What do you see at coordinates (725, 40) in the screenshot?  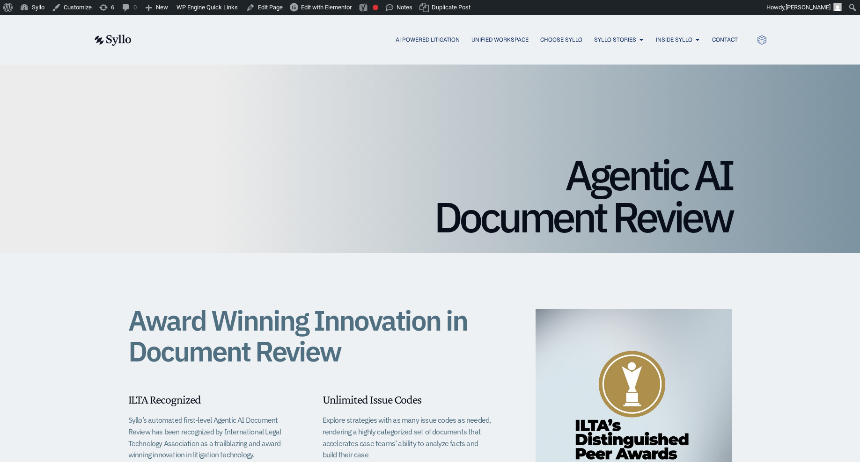 I see `a: Contact` at bounding box center [725, 40].